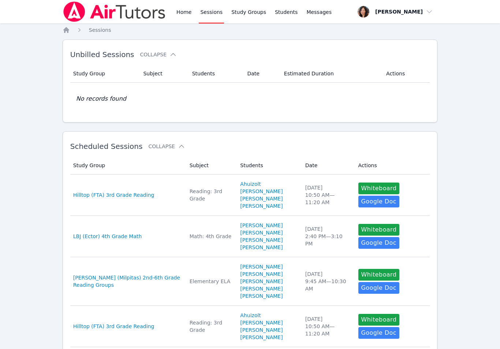 Image resolution: width=500 pixels, height=349 pixels. What do you see at coordinates (102, 55) in the screenshot?
I see `span: Unbilled Sessions` at bounding box center [102, 55].